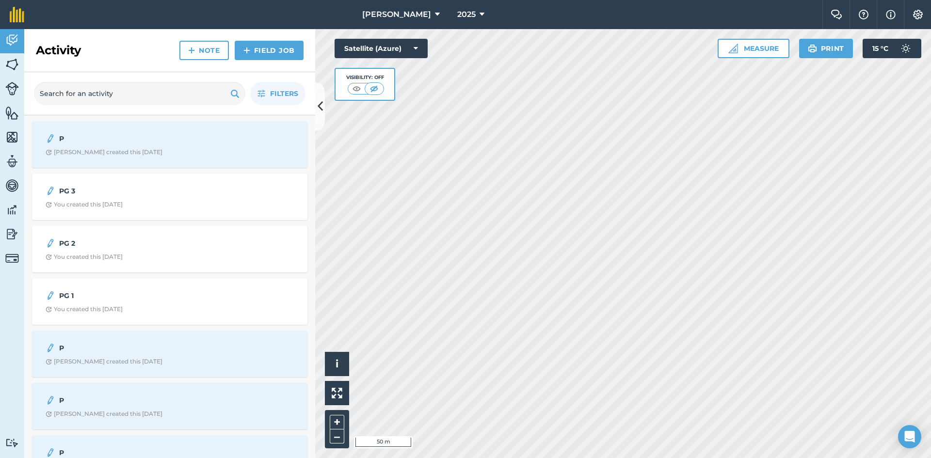  I want to click on img: A cog icon, so click(918, 15).